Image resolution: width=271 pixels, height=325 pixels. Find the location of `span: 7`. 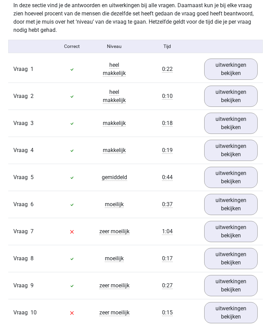

span: 7 is located at coordinates (32, 231).